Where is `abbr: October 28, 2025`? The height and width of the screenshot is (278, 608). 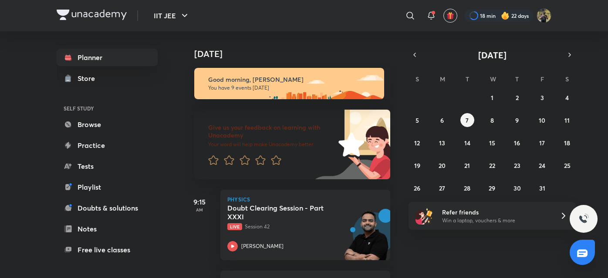
abbr: October 28, 2025 is located at coordinates (467, 188).